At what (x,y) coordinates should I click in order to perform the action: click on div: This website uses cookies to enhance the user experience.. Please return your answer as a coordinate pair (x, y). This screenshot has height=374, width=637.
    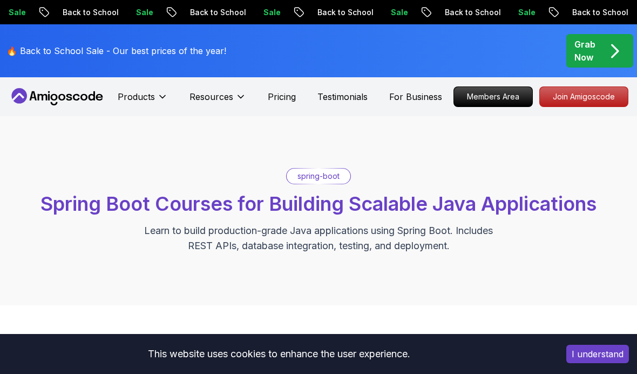
    Looking at the image, I should click on (279, 354).